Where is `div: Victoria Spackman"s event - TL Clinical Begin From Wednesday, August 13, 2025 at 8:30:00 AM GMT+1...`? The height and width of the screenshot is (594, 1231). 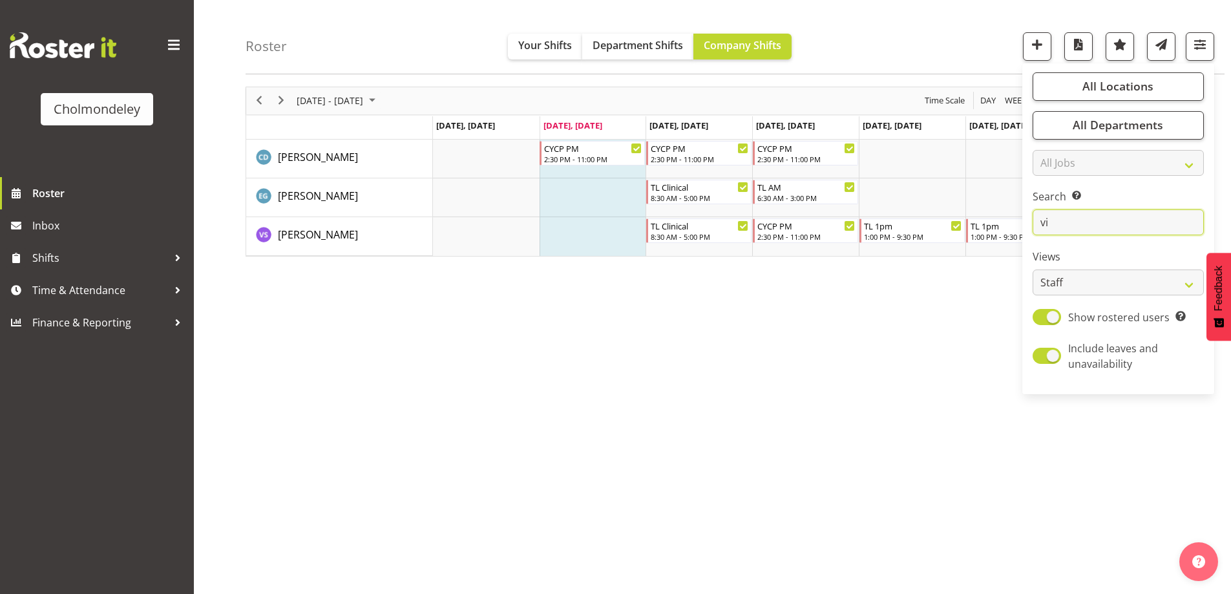
div: Victoria Spackman"s event - TL Clinical Begin From Wednesday, August 13, 2025 at 8:30:00 AM GMT+1... is located at coordinates (699, 231).